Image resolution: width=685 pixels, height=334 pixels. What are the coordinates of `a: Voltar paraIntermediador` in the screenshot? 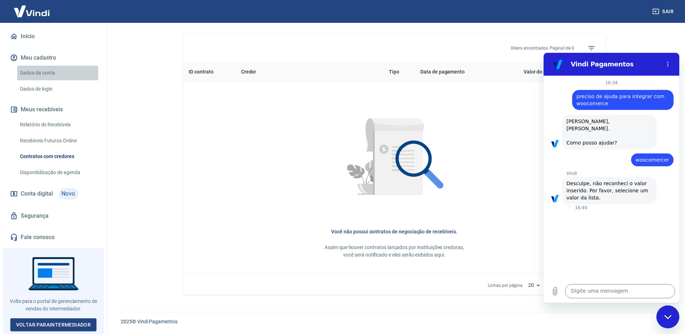 It's located at (54, 325).